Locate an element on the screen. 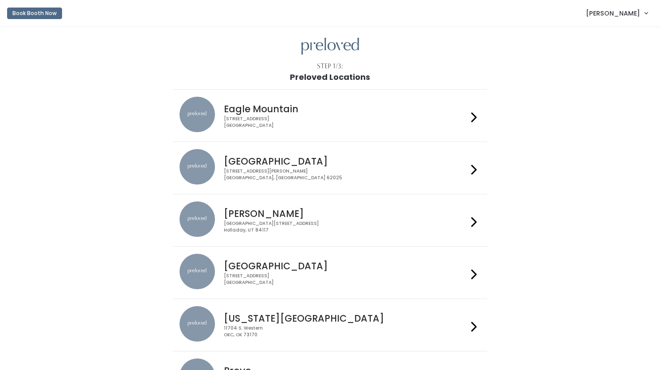 This screenshot has width=660, height=370. a: Book Booth Now is located at coordinates (35, 13).